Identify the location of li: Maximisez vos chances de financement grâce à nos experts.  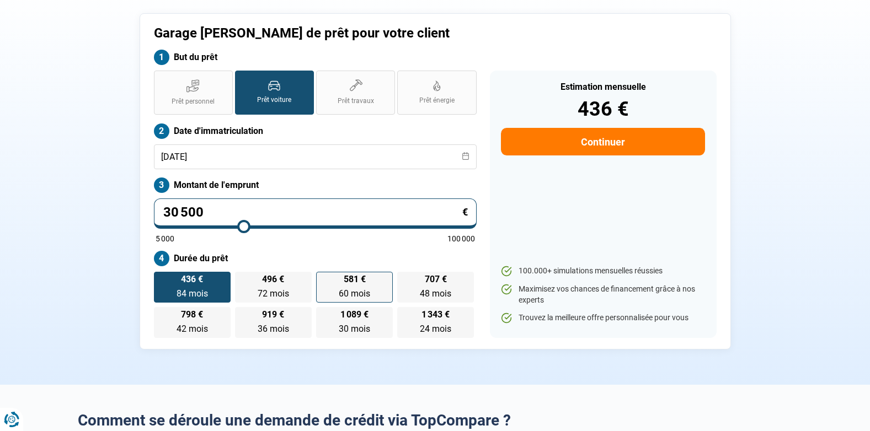
(602, 294).